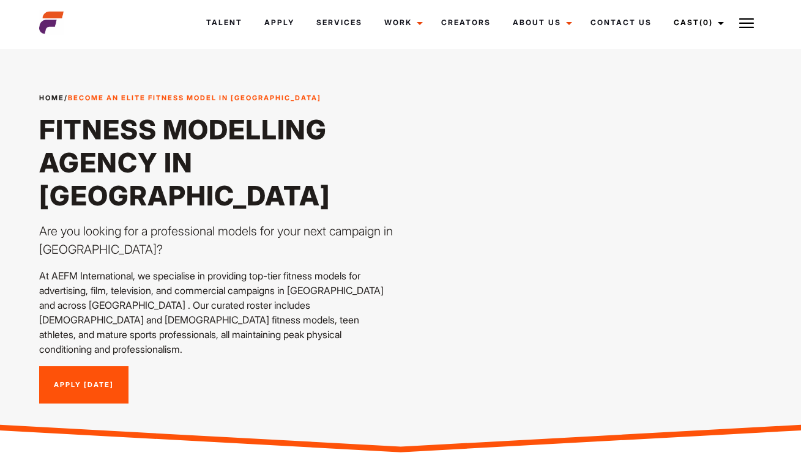 This screenshot has width=801, height=461. What do you see at coordinates (465, 23) in the screenshot?
I see `a: Creators` at bounding box center [465, 23].